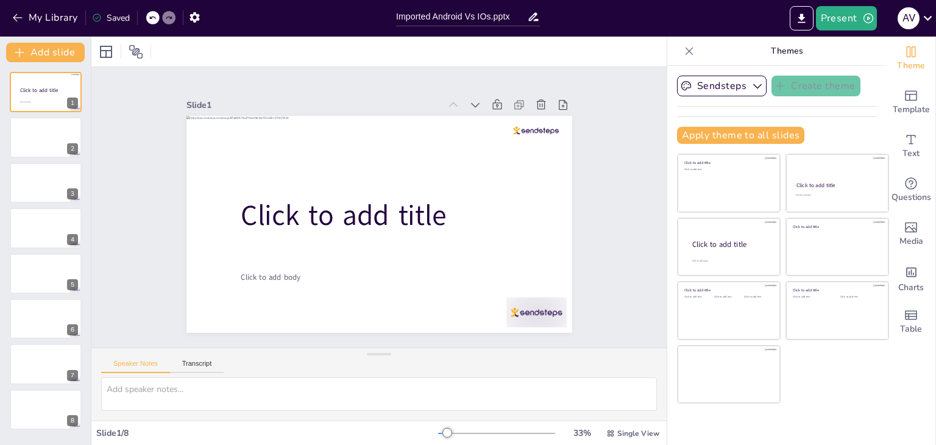  Describe the element at coordinates (787, 51) in the screenshot. I see `p: Themes` at that location.